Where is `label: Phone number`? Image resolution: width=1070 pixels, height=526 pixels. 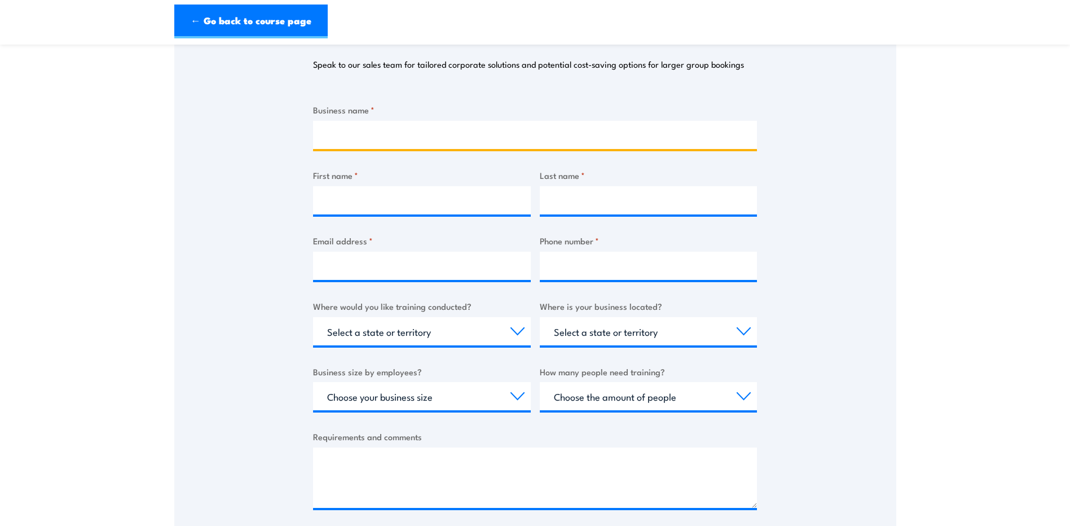
label: Phone number is located at coordinates (649, 240).